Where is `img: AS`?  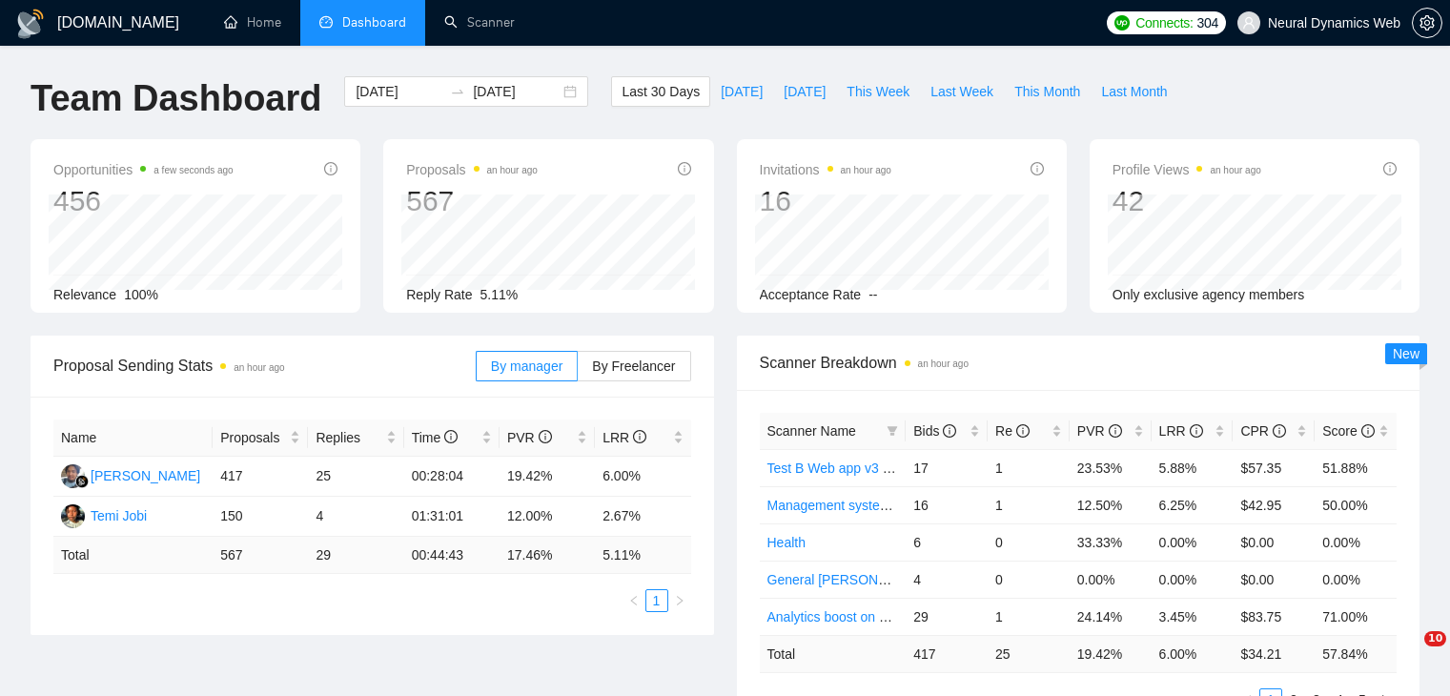 img: AS is located at coordinates (72, 476).